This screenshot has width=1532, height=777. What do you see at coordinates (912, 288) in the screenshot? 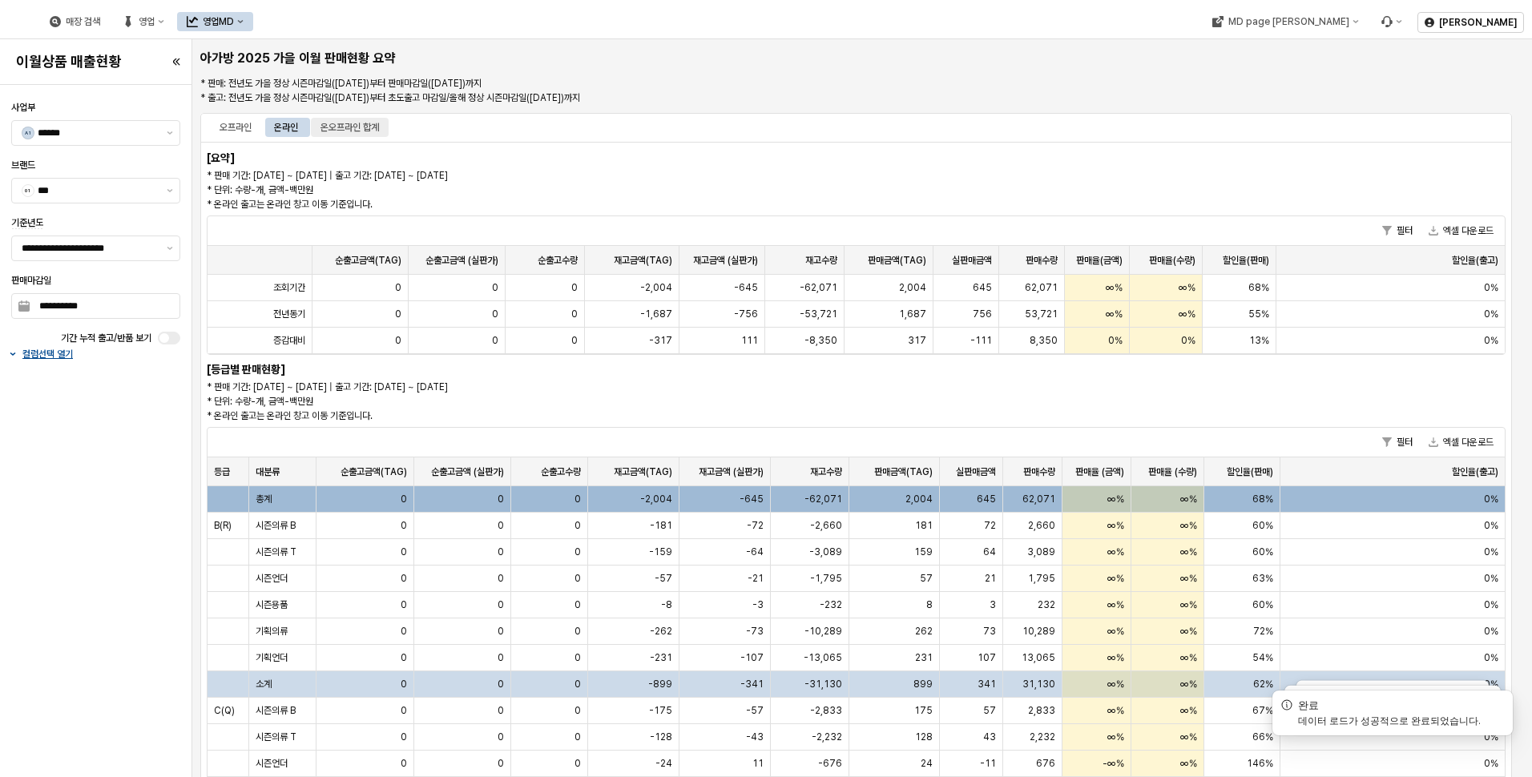
I see `span: 2,004` at bounding box center [912, 288].